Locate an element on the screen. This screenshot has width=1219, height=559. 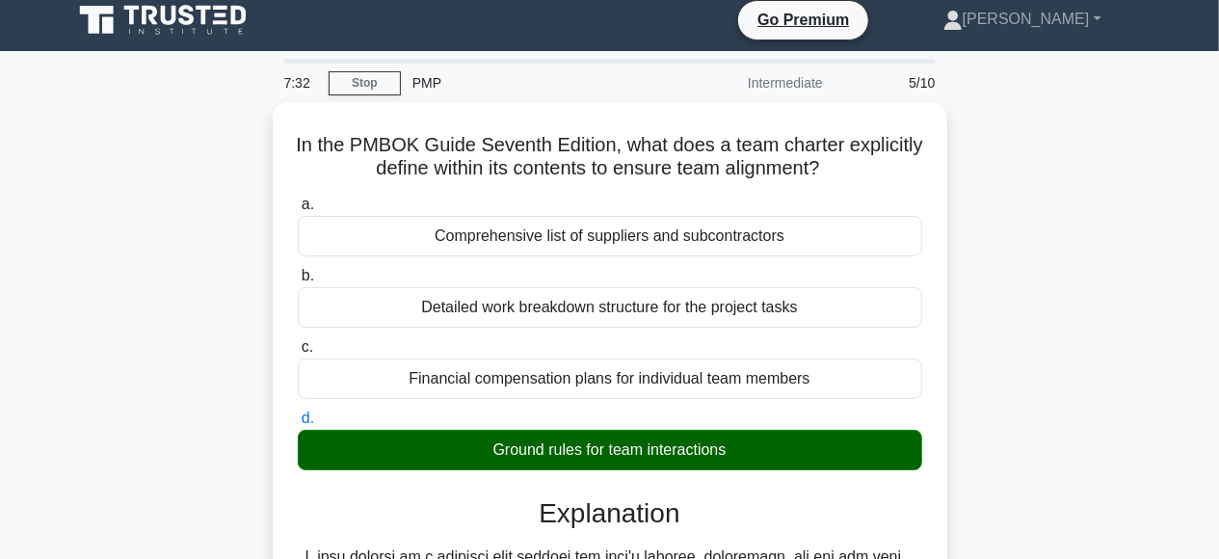
div: 5/10 is located at coordinates (890, 83).